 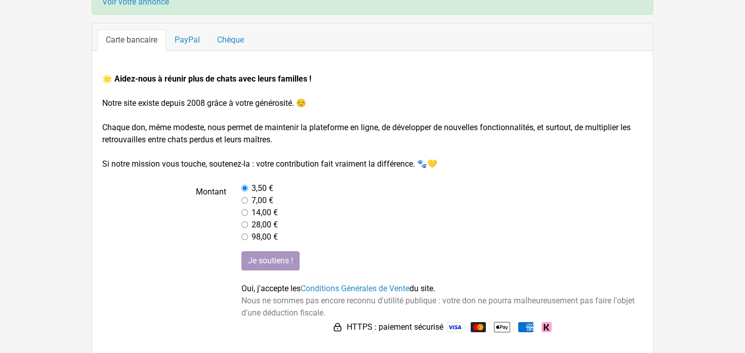 What do you see at coordinates (395, 327) in the screenshot?
I see `span: HTTPS : paiement sécurisé` at bounding box center [395, 327].